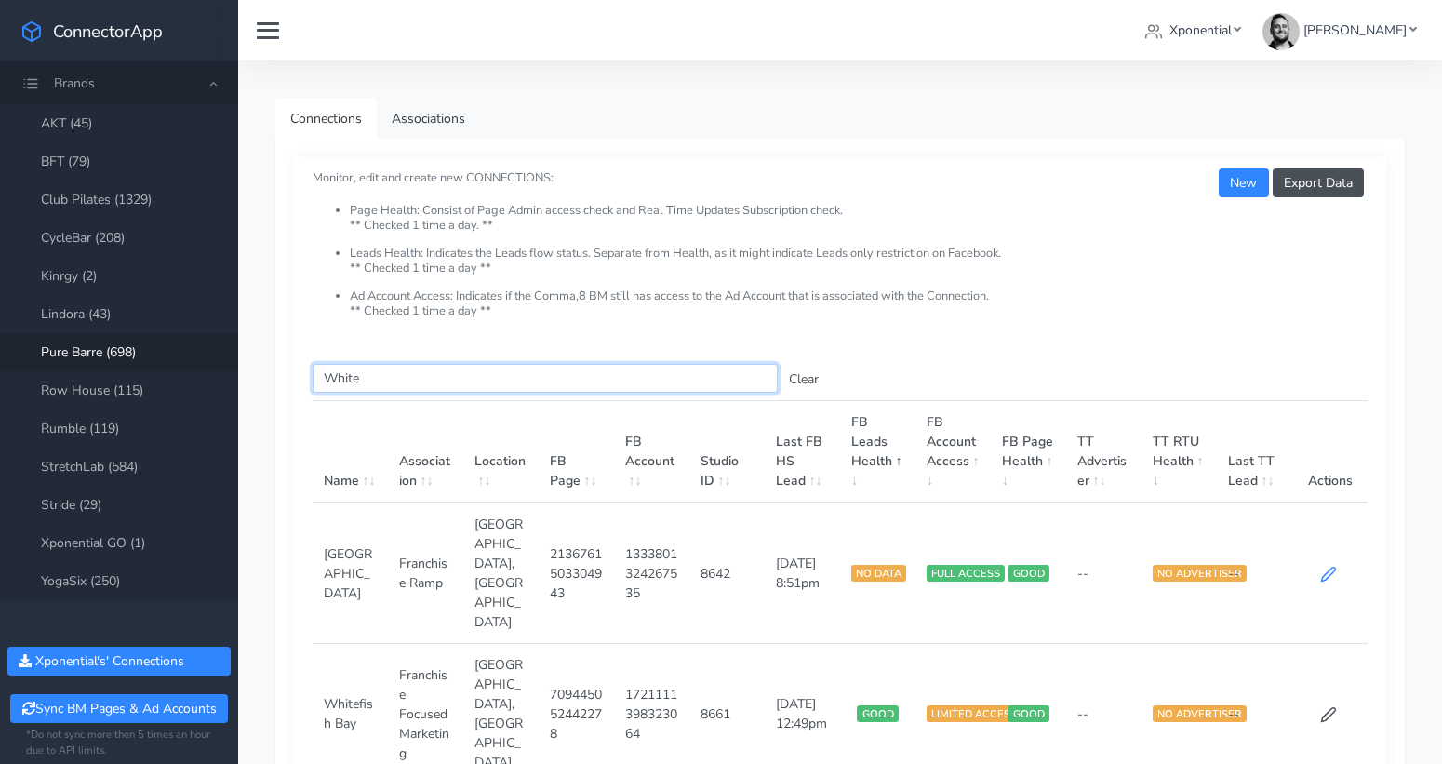 The image size is (1442, 764). I want to click on td: Franchise Ramp, so click(425, 573).